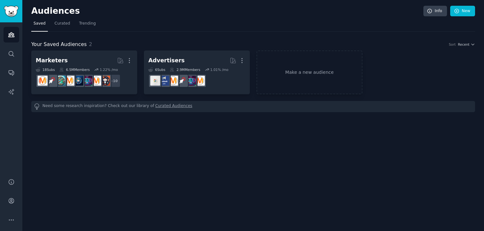  I want to click on a: New, so click(463, 11).